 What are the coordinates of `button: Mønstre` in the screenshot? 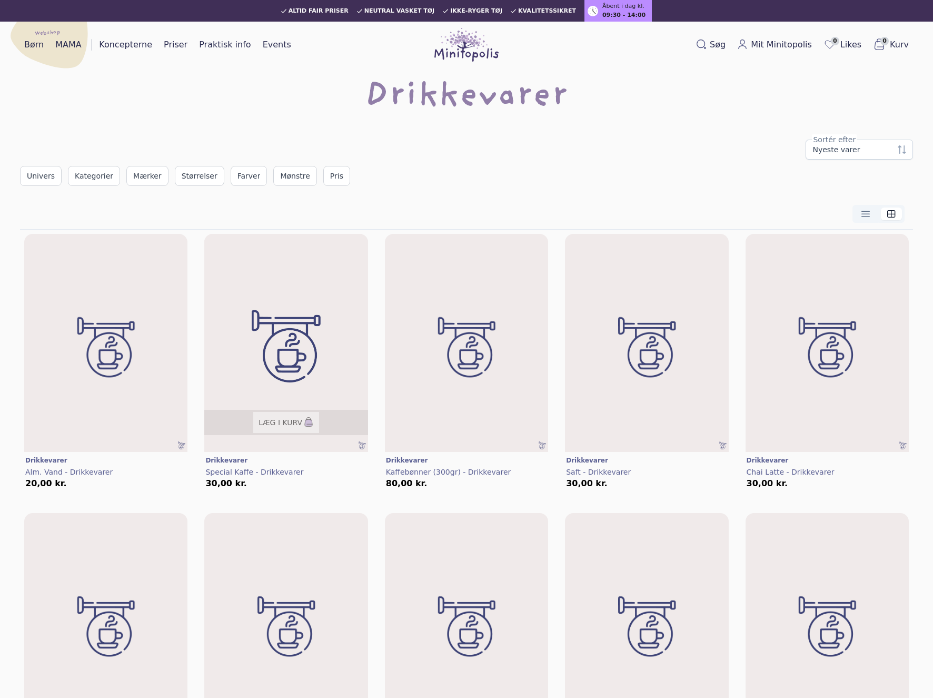 It's located at (295, 176).